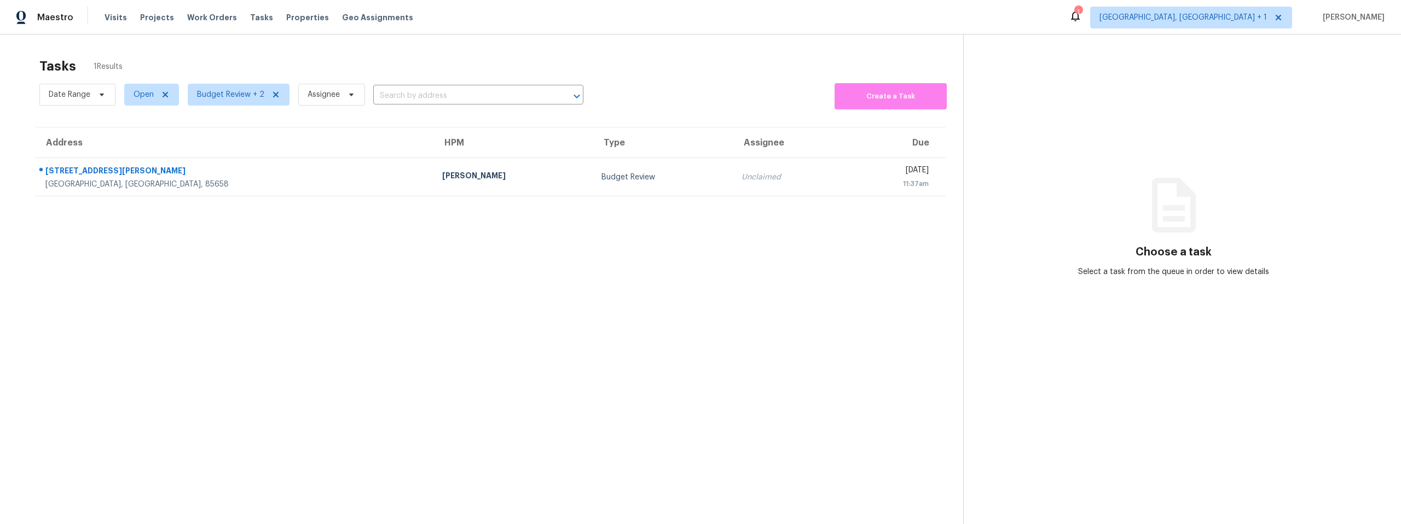 This screenshot has width=1401, height=524. What do you see at coordinates (378, 18) in the screenshot?
I see `span: Geo Assignments` at bounding box center [378, 18].